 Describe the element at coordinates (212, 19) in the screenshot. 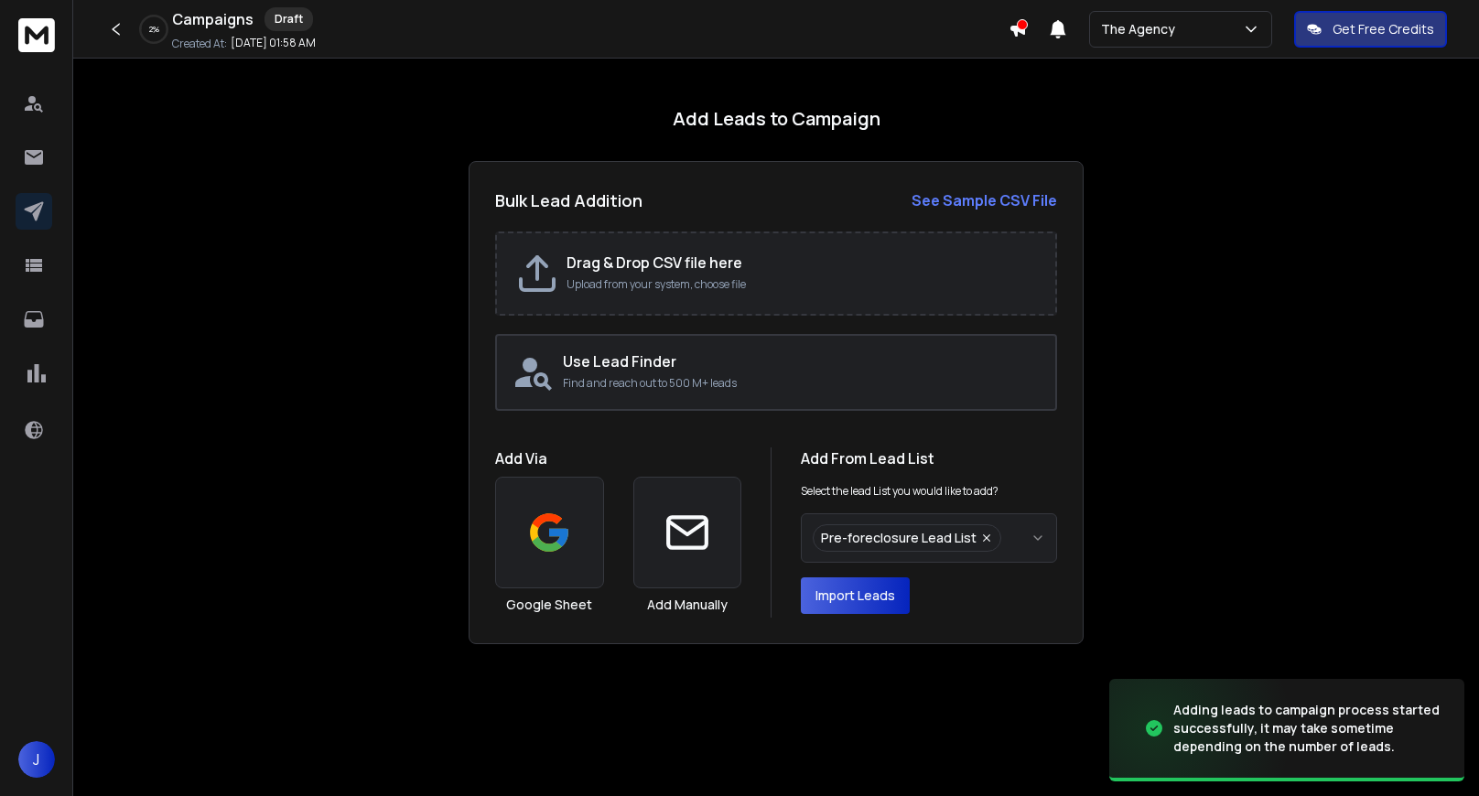

I see `h1: Campaigns` at that location.